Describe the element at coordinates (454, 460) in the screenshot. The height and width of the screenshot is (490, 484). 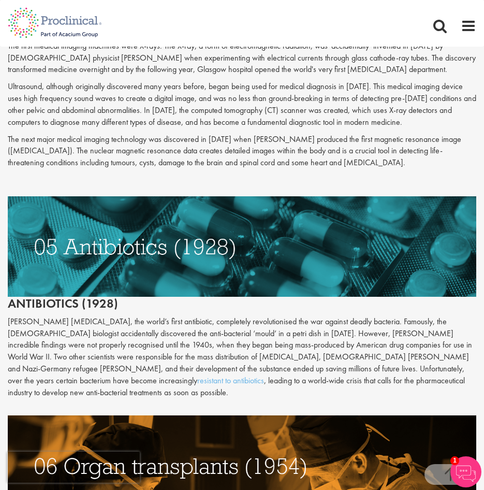
I see `span: 1` at that location.